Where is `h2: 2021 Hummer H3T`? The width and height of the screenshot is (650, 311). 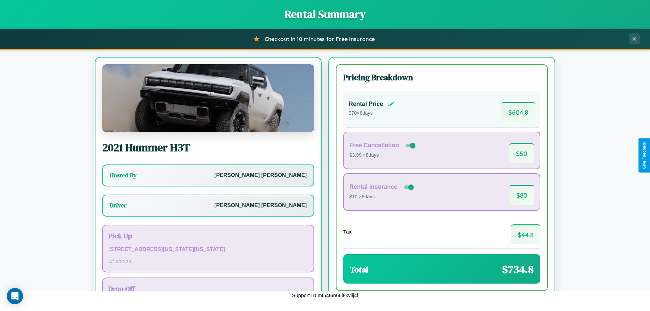
h2: 2021 Hummer H3T is located at coordinates (208, 148).